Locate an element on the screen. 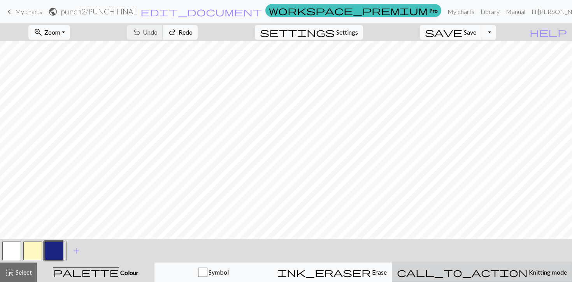 This screenshot has width=572, height=282. span: Knitting mode is located at coordinates (548, 272).